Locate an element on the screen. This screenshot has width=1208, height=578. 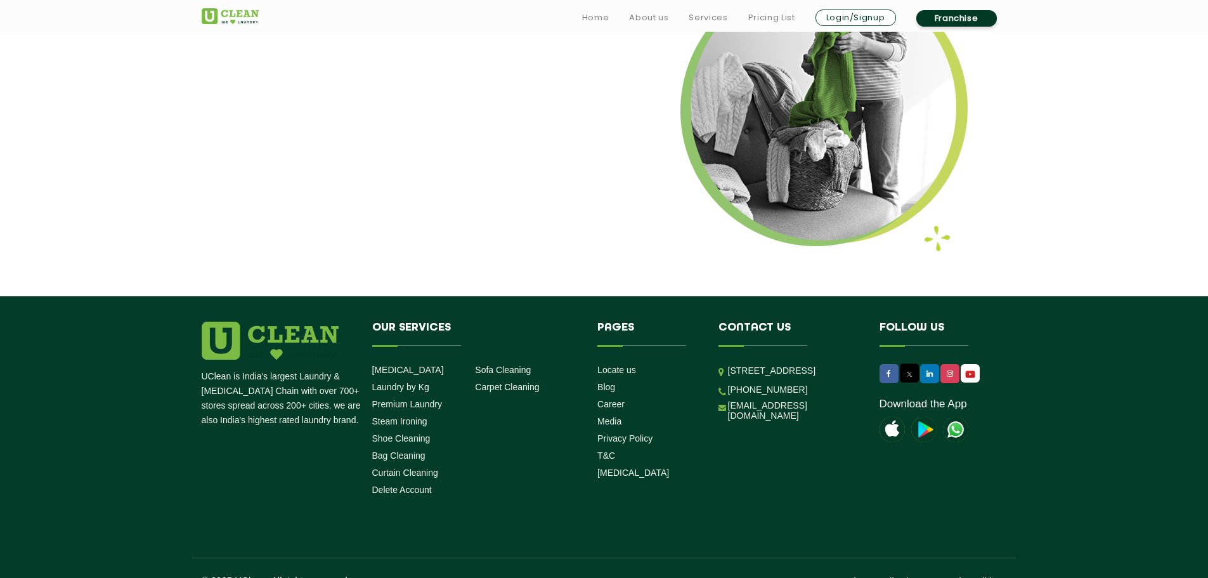
a: Home is located at coordinates (596, 18).